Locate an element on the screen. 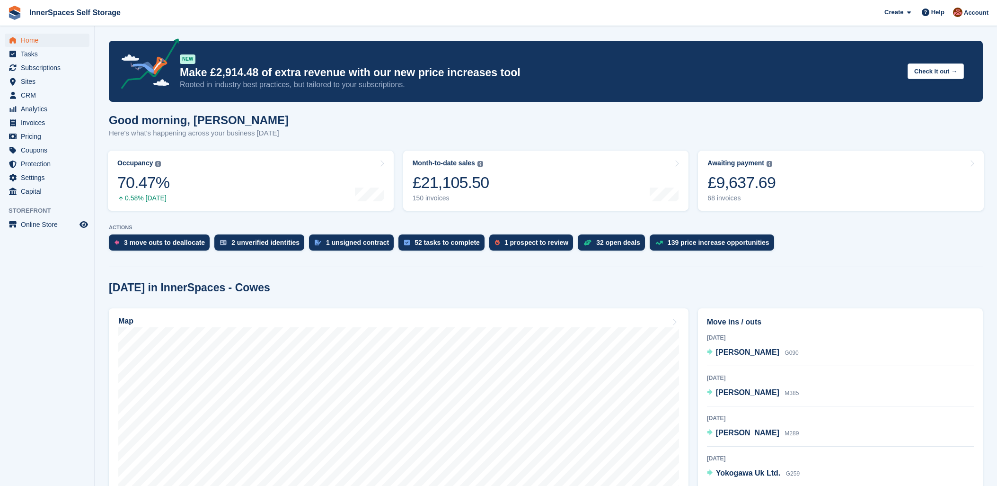  span: G090 is located at coordinates (791, 353).